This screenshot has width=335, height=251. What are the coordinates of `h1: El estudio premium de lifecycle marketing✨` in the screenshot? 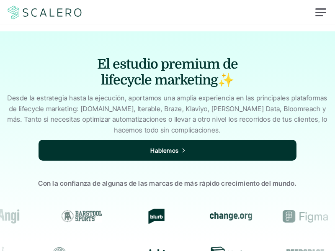 It's located at (168, 72).